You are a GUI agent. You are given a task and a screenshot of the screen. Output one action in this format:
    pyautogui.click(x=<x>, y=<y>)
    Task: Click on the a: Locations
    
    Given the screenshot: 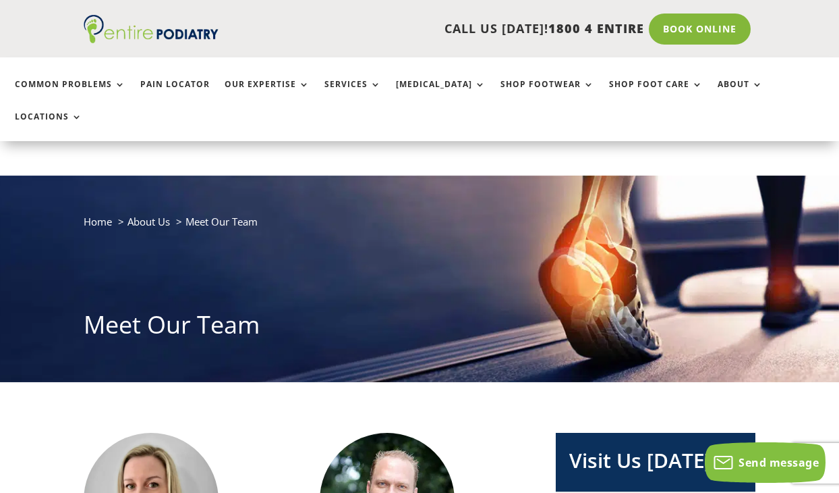 What is the action you would take?
    pyautogui.click(x=49, y=126)
    